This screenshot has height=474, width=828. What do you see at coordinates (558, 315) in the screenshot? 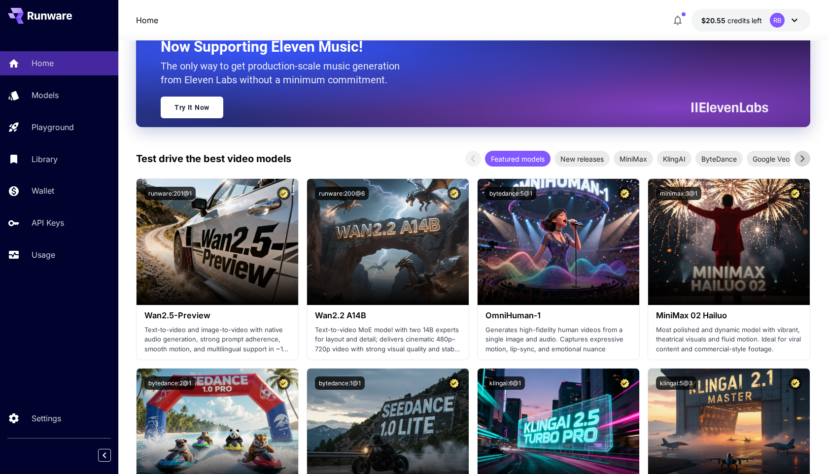
I see `h3: OmniHuman‑1` at bounding box center [558, 315].